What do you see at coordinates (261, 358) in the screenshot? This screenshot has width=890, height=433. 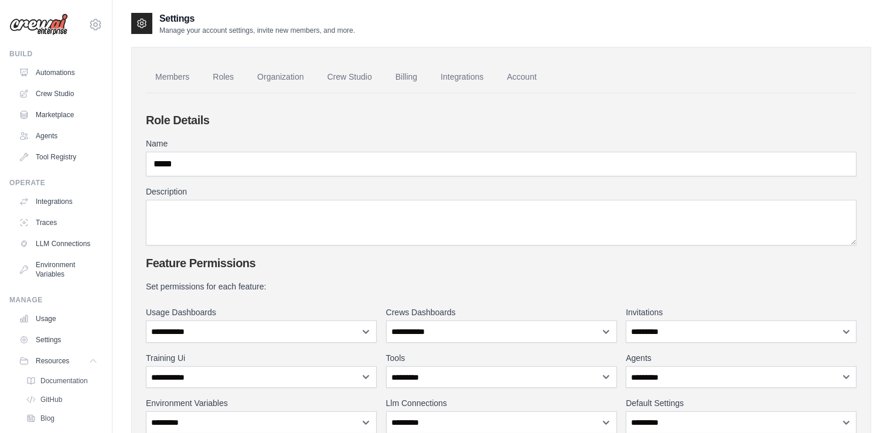 I see `label: Training Ui` at bounding box center [261, 358].